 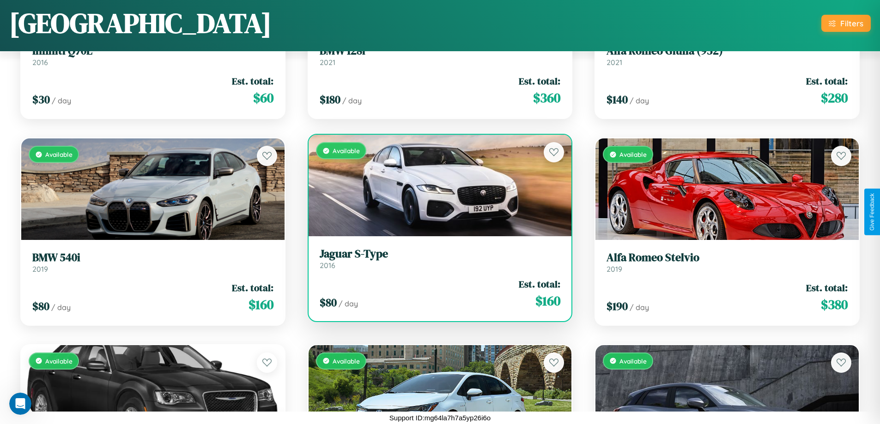 What do you see at coordinates (834, 98) in the screenshot?
I see `span: $ 280` at bounding box center [834, 98].